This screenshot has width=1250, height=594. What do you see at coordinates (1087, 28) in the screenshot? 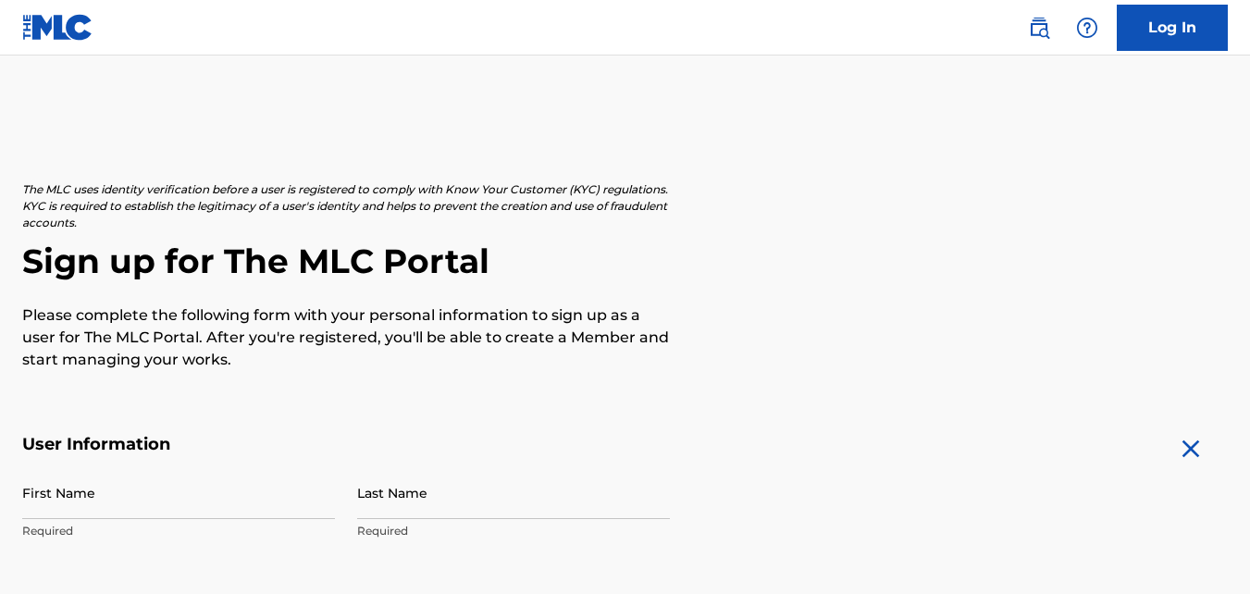
I see `img: help` at bounding box center [1087, 28].